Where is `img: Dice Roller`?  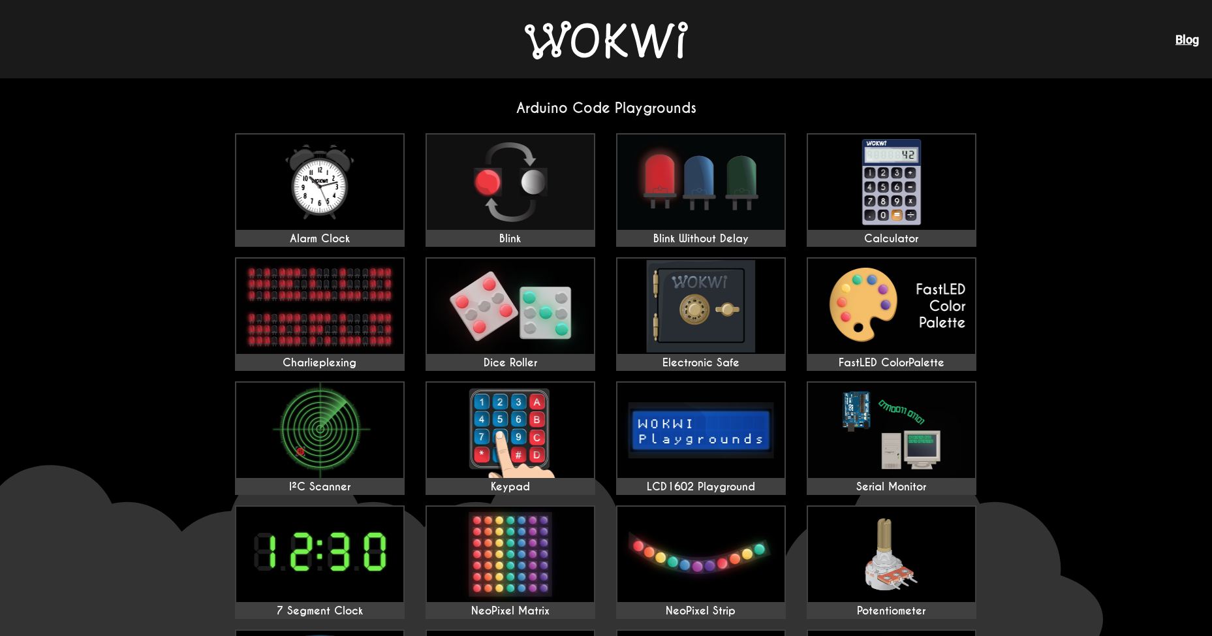
img: Dice Roller is located at coordinates (511, 306).